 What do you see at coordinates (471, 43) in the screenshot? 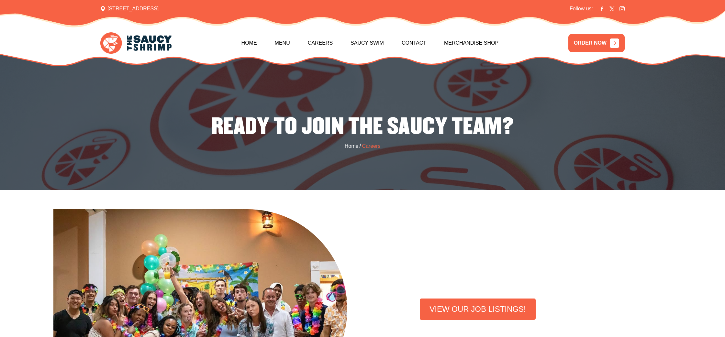
I see `a: Merchandise Shop` at bounding box center [471, 43].